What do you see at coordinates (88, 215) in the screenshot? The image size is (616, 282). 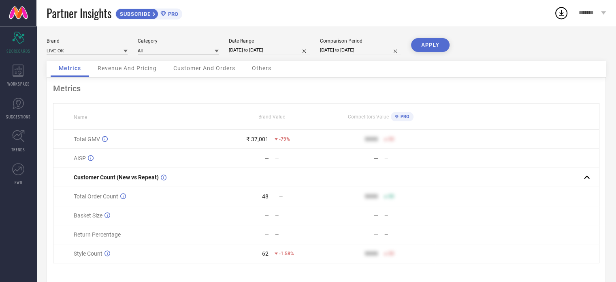 I see `span: Basket Size` at bounding box center [88, 215].